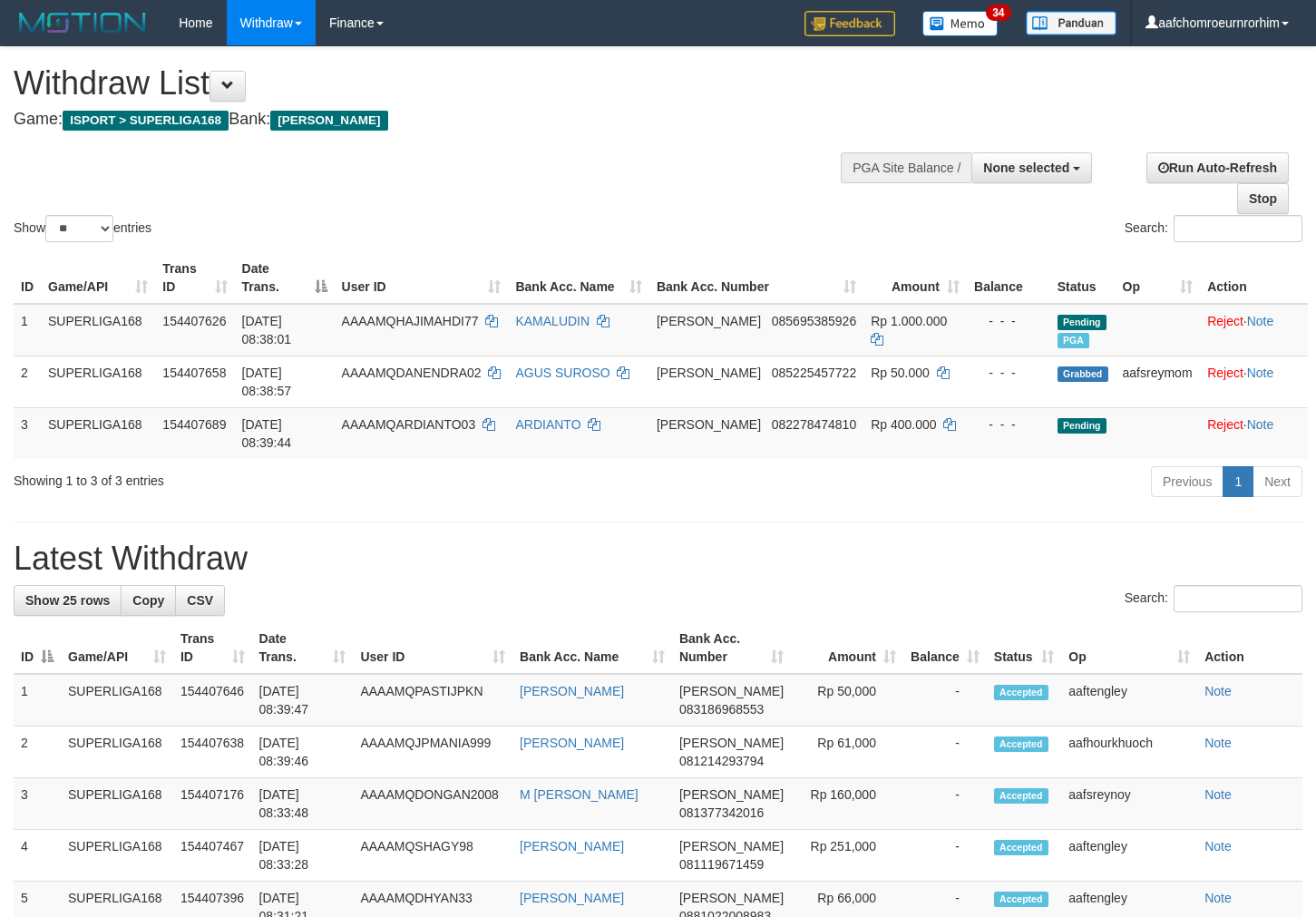 The image size is (1316, 917). I want to click on td: 3, so click(27, 432).